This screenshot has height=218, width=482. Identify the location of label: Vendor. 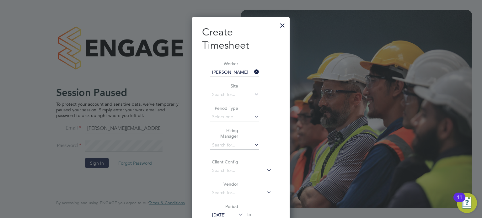
(224, 184).